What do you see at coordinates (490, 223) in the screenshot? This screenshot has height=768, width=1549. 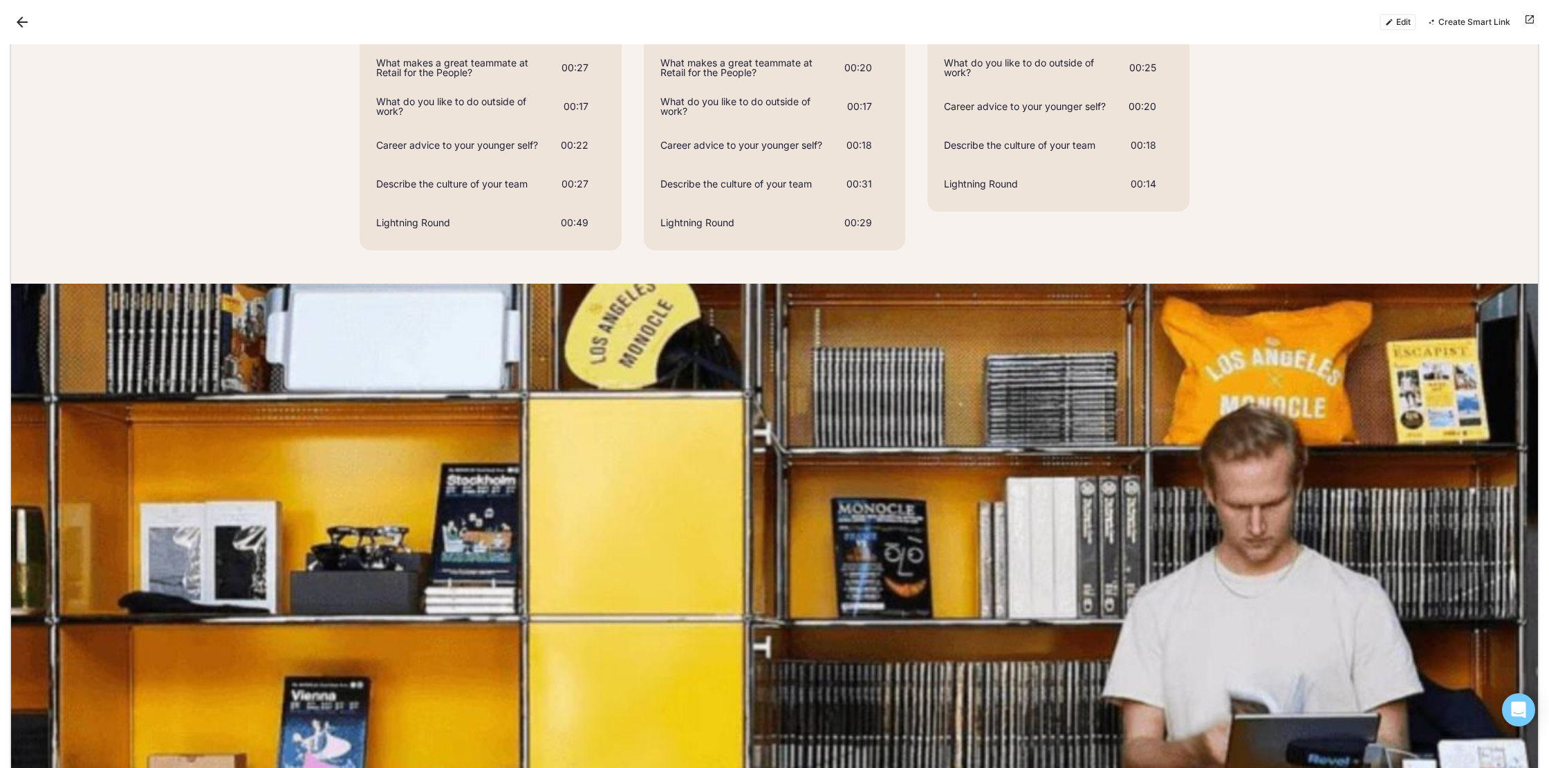 I see `div: Lightning Round00:49More options` at bounding box center [490, 223].